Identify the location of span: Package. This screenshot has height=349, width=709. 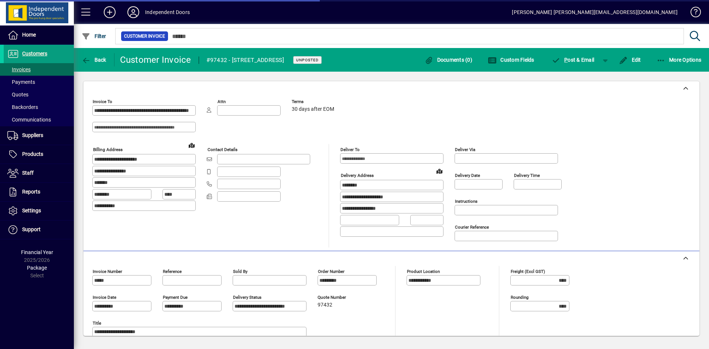
(37, 268).